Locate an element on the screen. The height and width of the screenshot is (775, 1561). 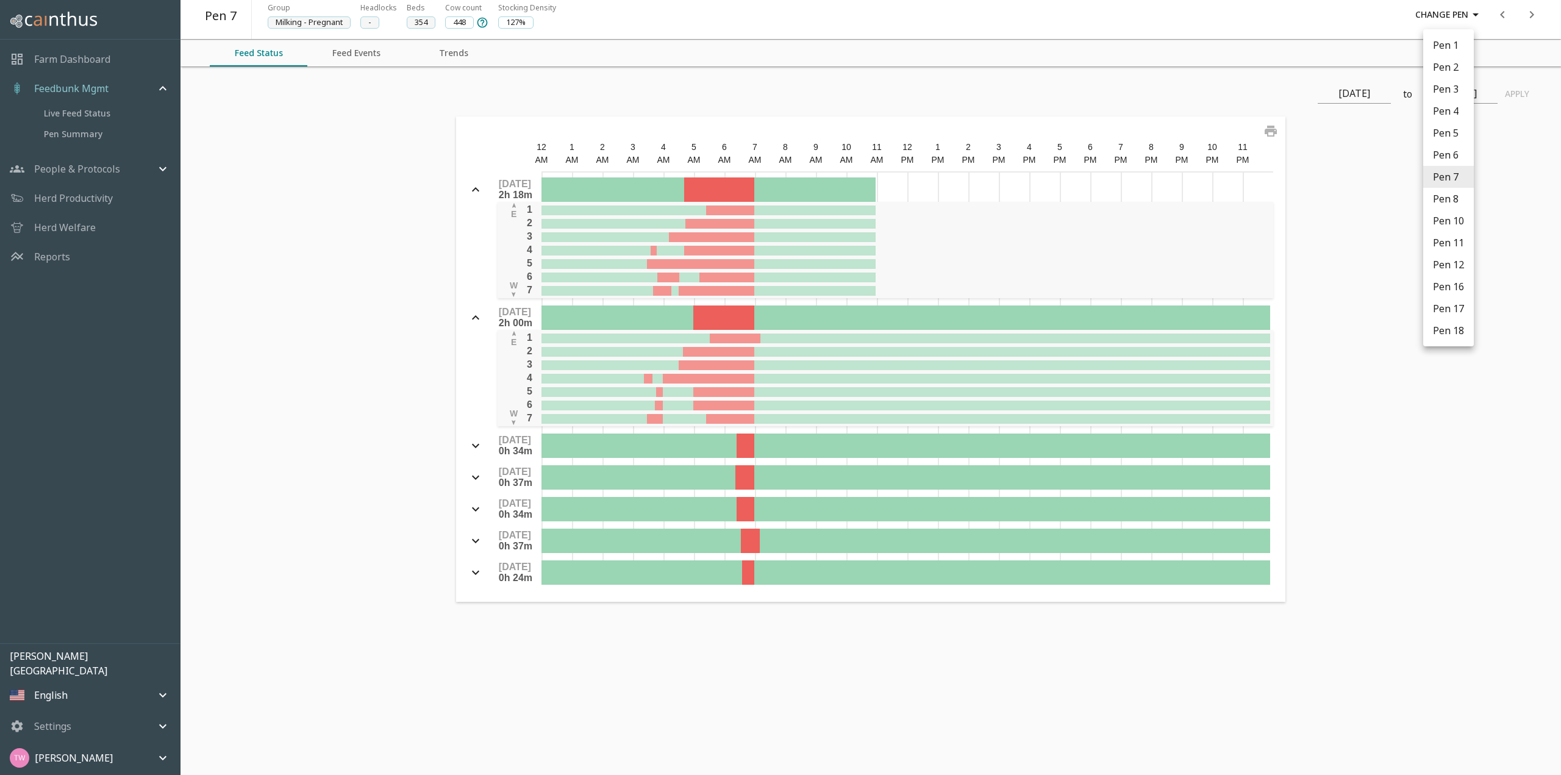
li: Pen 10 is located at coordinates (1448, 221).